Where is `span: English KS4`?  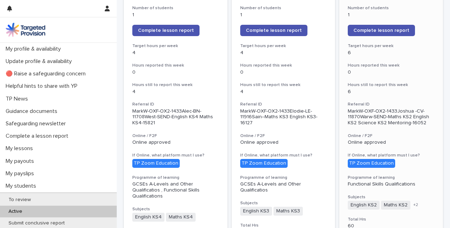
span: English KS4 is located at coordinates (148, 217).